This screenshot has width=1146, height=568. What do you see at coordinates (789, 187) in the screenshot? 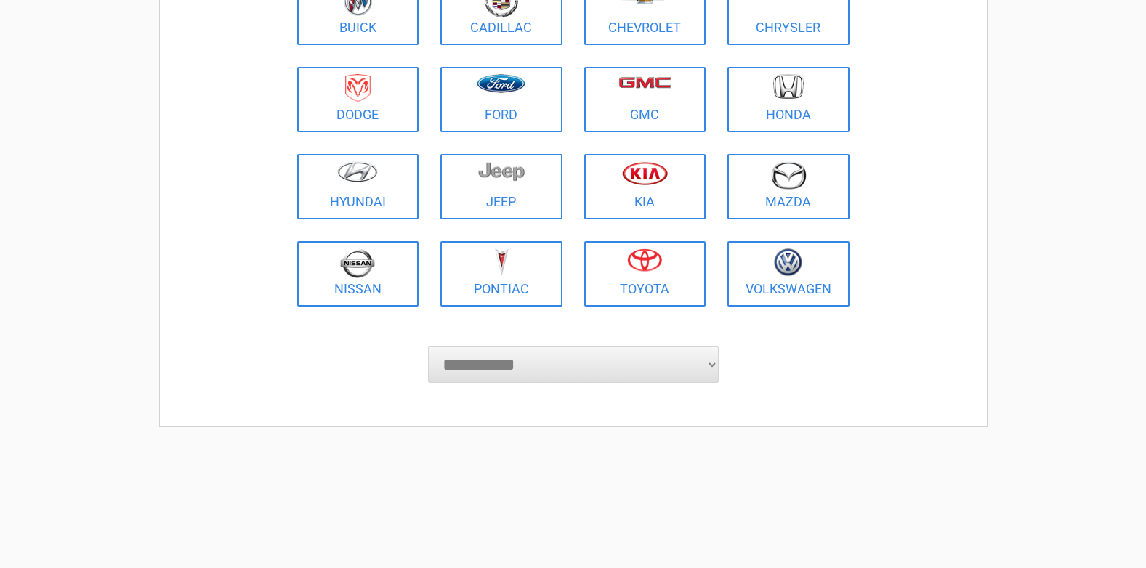
I see `a: Mazda` at bounding box center [789, 187].